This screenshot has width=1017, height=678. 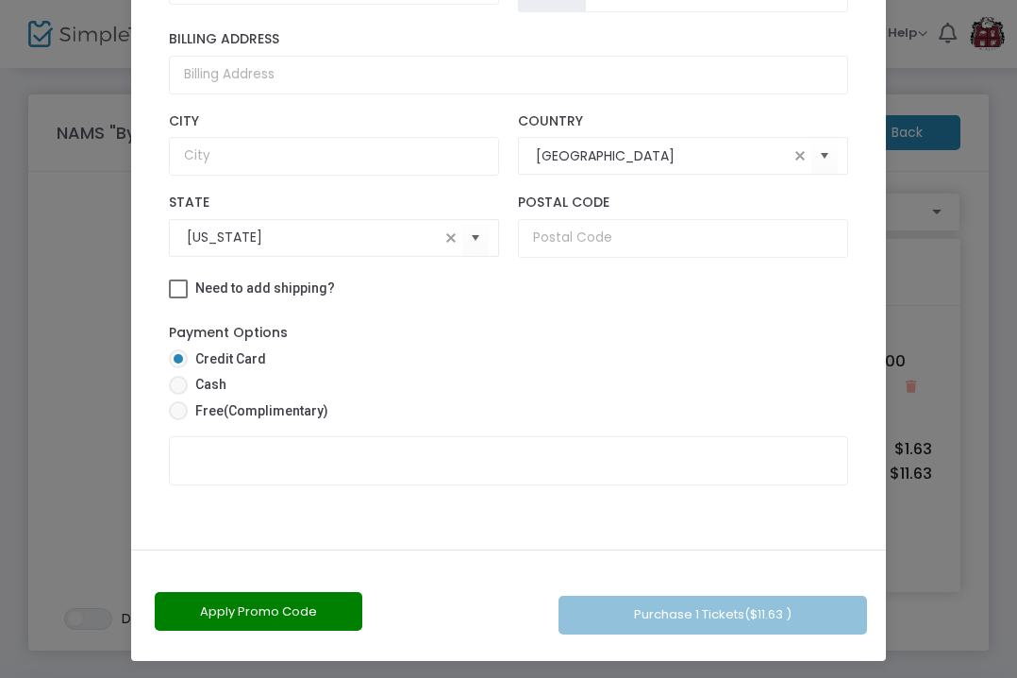 I want to click on label: Billing Address, so click(x=509, y=40).